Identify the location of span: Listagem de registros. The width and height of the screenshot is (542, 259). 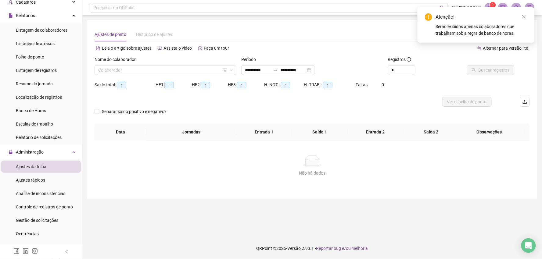
(36, 70).